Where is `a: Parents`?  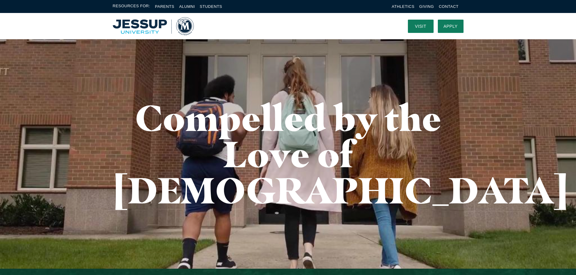
a: Parents is located at coordinates (165, 6).